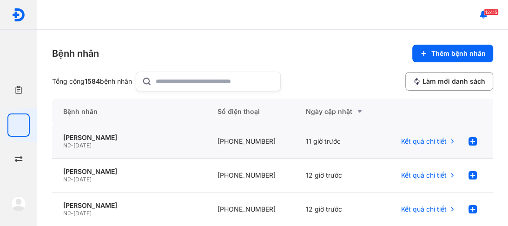  I want to click on div: Tổng cộng bệnh nhân, so click(92, 81).